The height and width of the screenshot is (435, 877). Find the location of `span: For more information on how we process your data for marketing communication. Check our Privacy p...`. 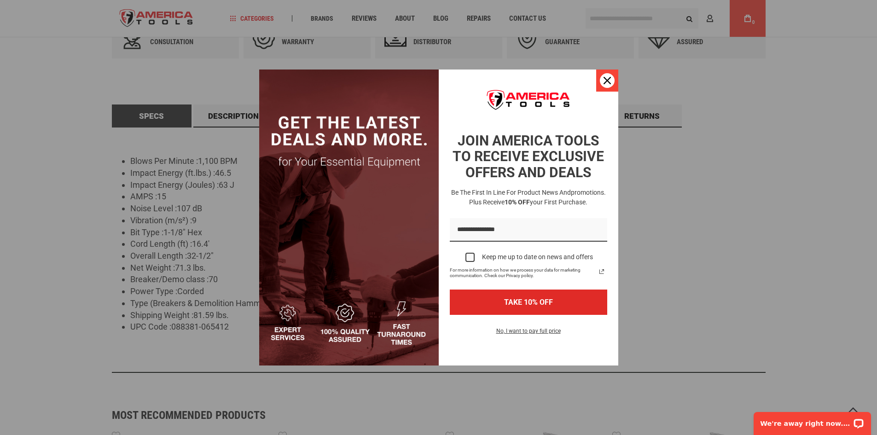

span: For more information on how we process your data for marketing communication. Check our Privacy p... is located at coordinates (523, 273).